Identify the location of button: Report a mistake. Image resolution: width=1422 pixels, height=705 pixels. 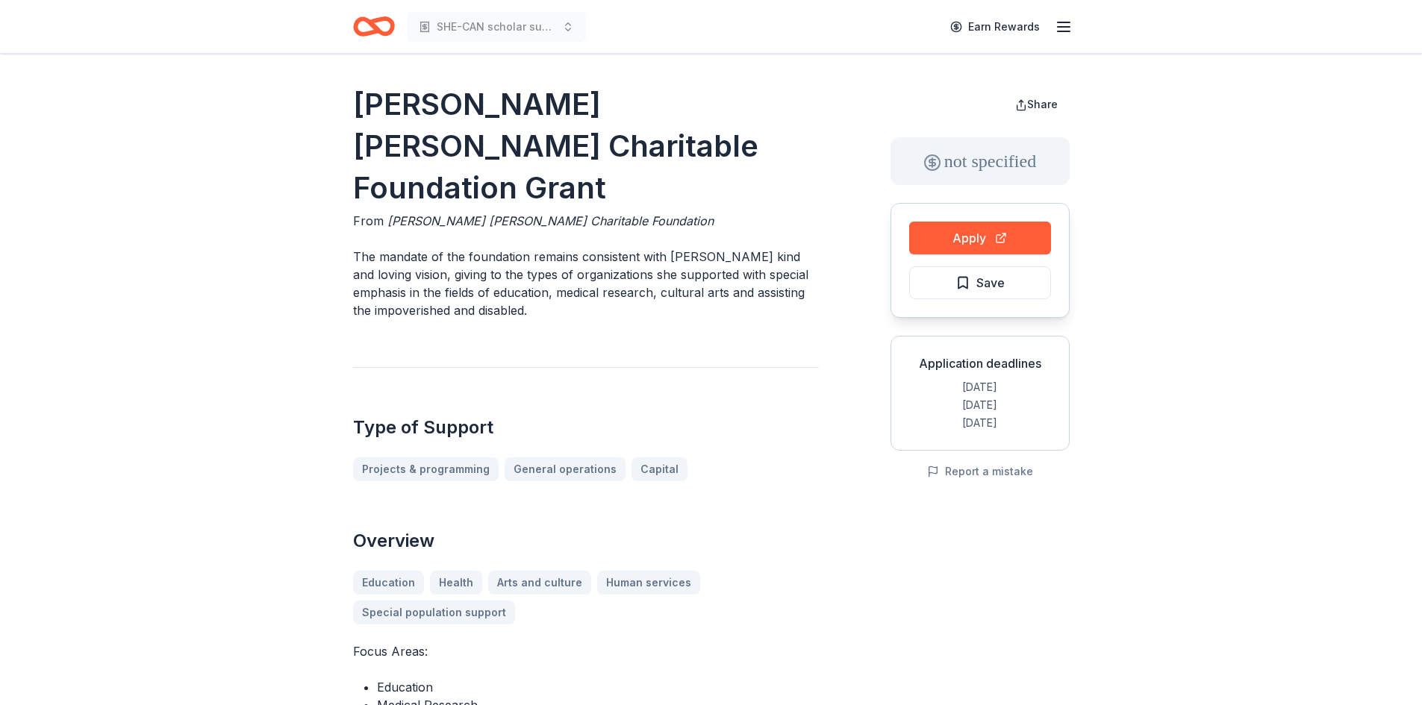
(980, 472).